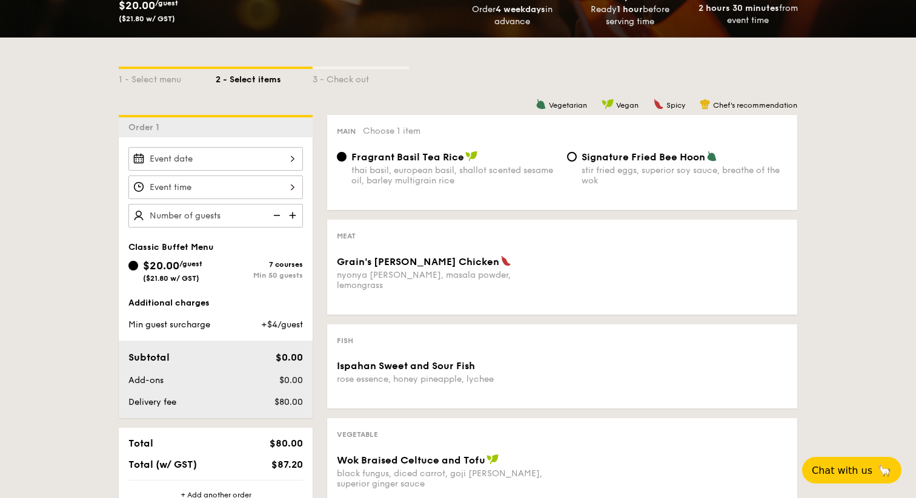 The image size is (916, 498). I want to click on span: Add-ons, so click(146, 380).